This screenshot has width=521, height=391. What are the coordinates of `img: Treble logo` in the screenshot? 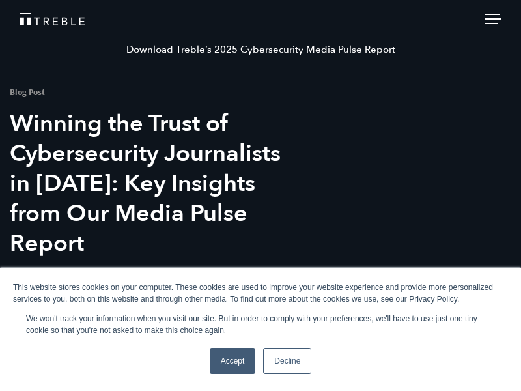 It's located at (52, 19).